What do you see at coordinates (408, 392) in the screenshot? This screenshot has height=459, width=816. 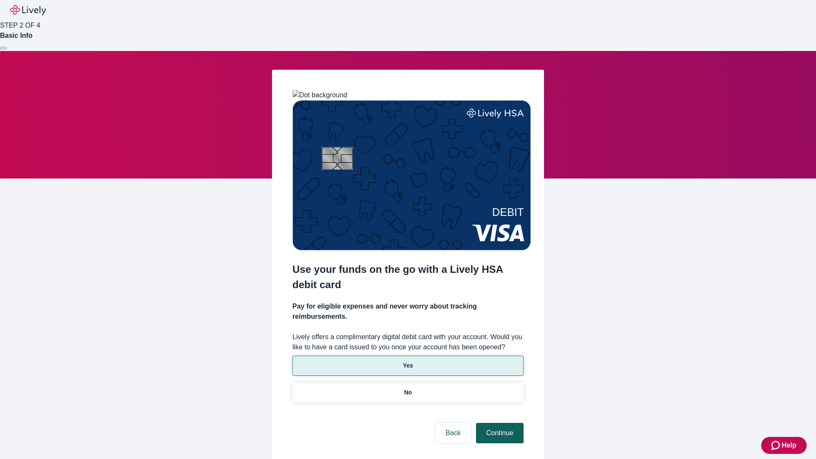 I see `button: No` at bounding box center [408, 392].